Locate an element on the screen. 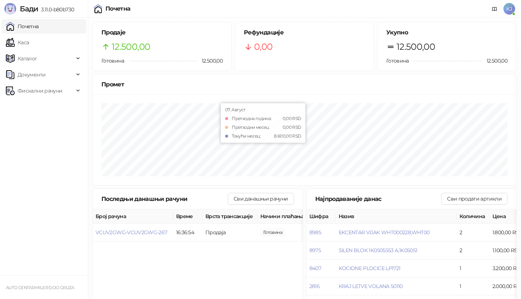 Image resolution: width=521 pixels, height=299 pixels. span: KJ is located at coordinates (510, 9).